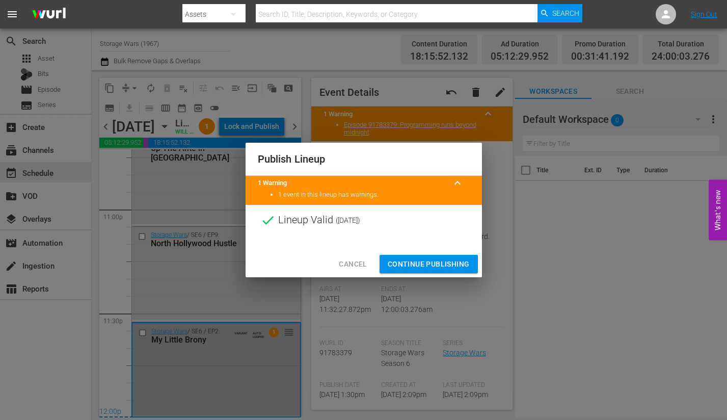  Describe the element at coordinates (364, 220) in the screenshot. I see `div: Lineup Valid` at that location.